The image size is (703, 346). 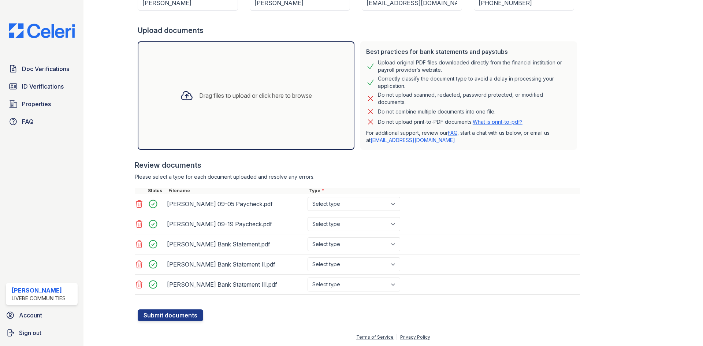 I want to click on a: What is print-to-pdf?, so click(x=498, y=122).